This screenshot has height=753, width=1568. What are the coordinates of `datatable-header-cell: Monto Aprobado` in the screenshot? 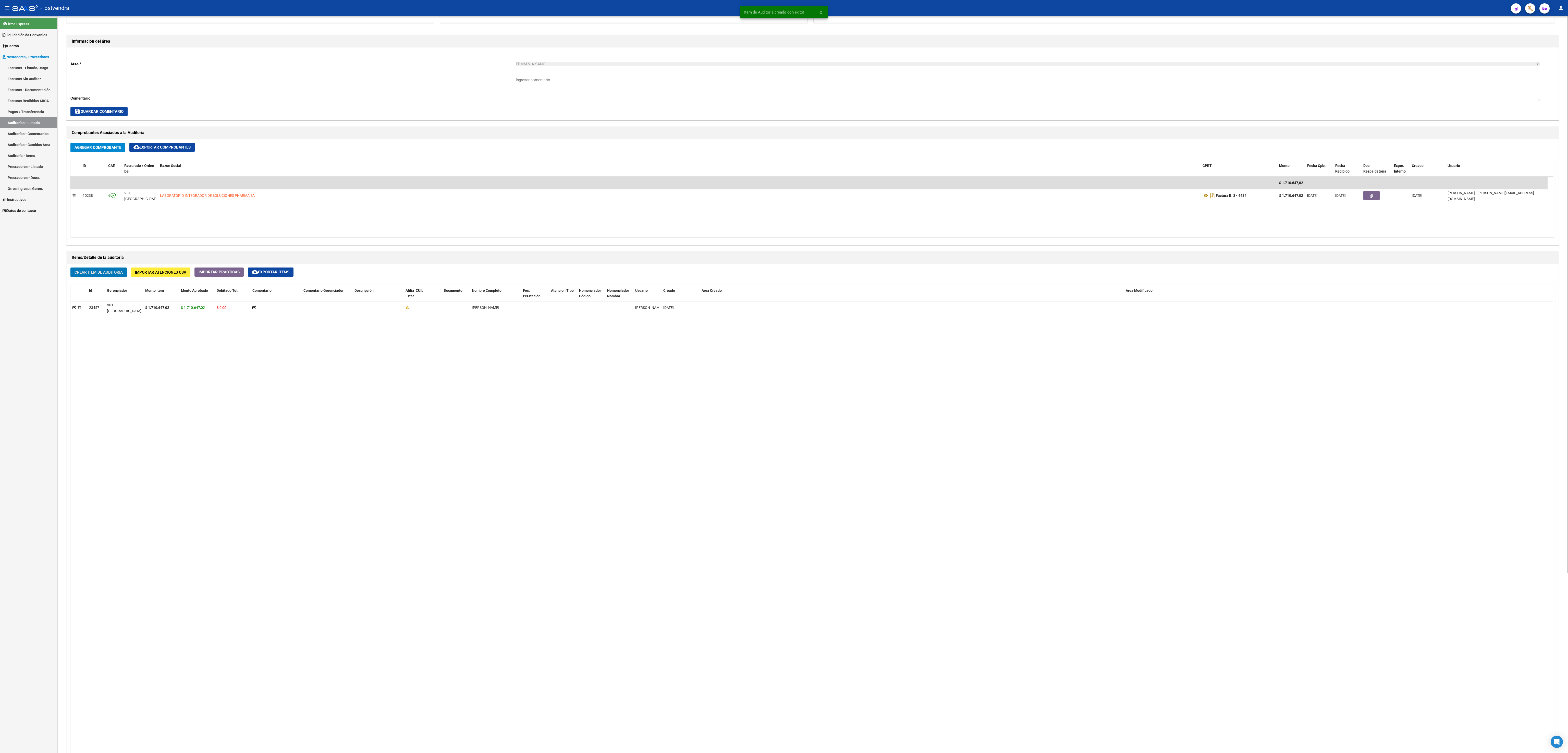 It's located at (197, 296).